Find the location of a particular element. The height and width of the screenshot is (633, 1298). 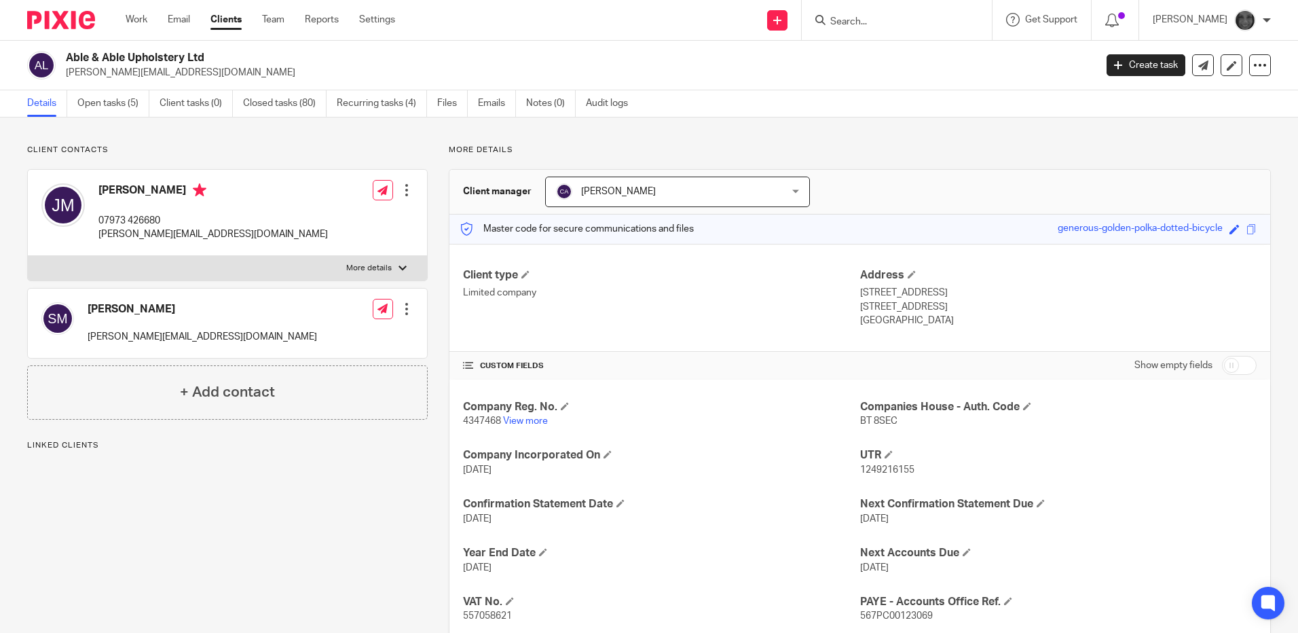

a: Settings is located at coordinates (377, 20).